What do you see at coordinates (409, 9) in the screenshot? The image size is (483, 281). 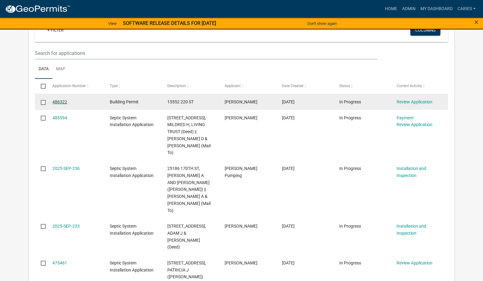 I see `a: Admin` at bounding box center [409, 9].